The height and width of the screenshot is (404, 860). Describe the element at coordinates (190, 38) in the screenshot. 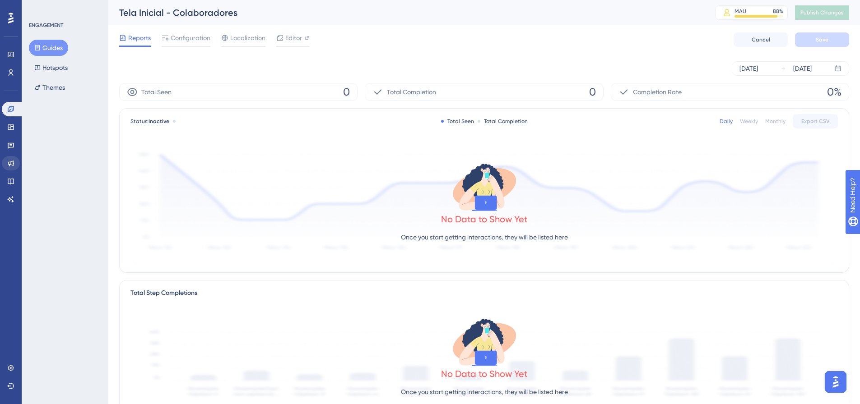

I see `span: Configuration` at that location.